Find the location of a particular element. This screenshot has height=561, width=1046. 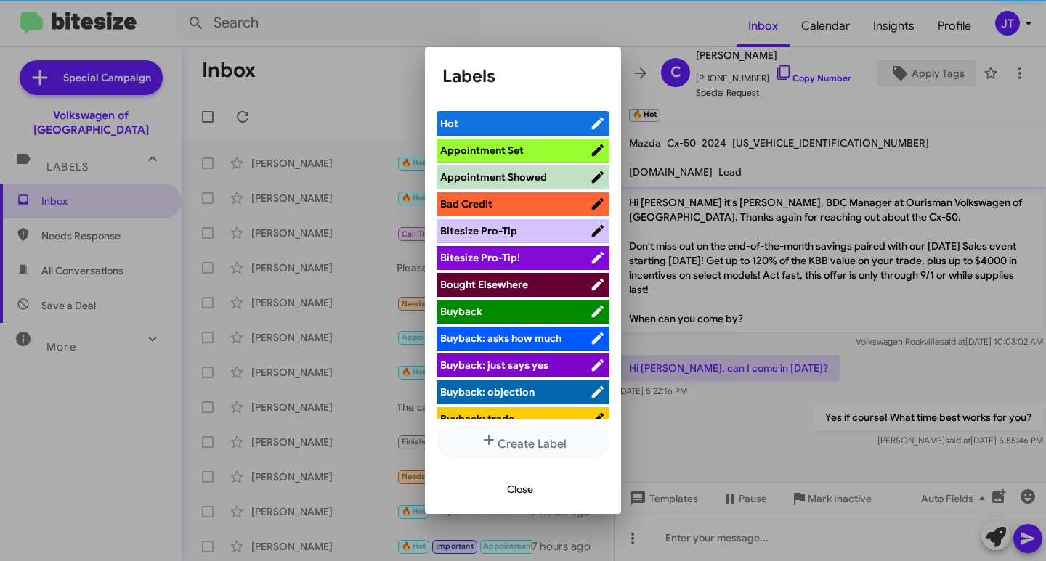

span: Appointment Showed is located at coordinates (493, 177).